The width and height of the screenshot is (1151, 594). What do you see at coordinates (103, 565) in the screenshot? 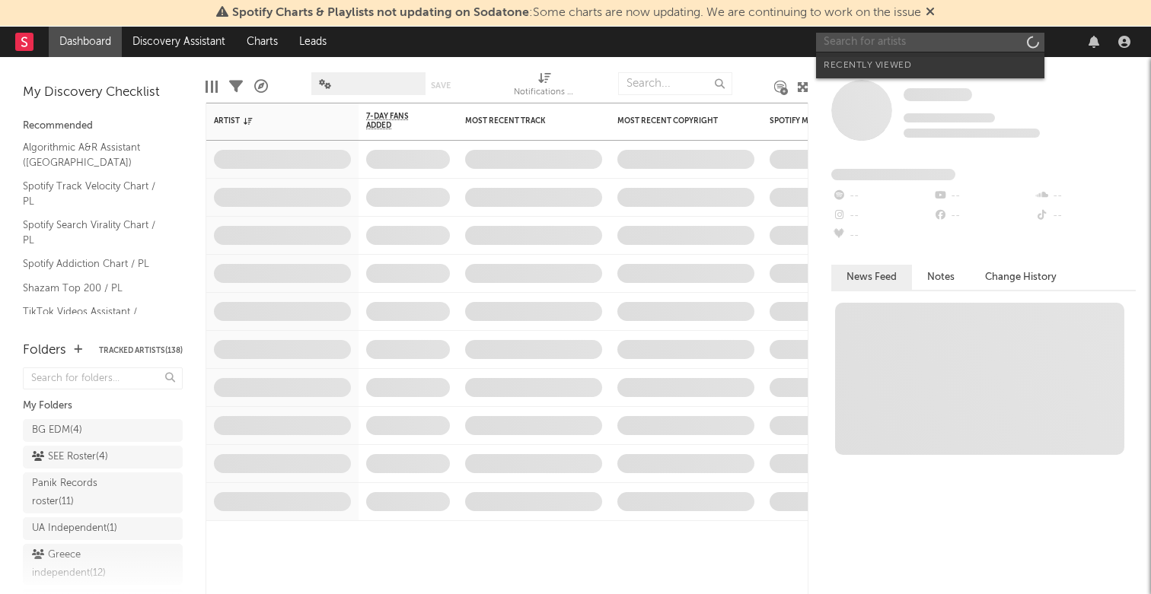
I see `a: Greece independent(12)` at bounding box center [103, 565].